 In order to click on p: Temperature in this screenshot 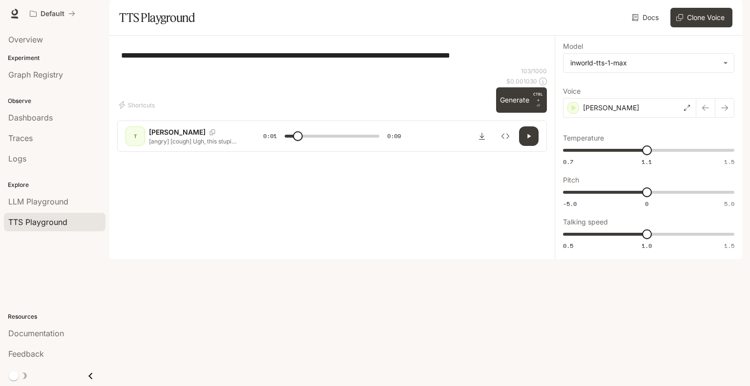, I will do `click(583, 138)`.